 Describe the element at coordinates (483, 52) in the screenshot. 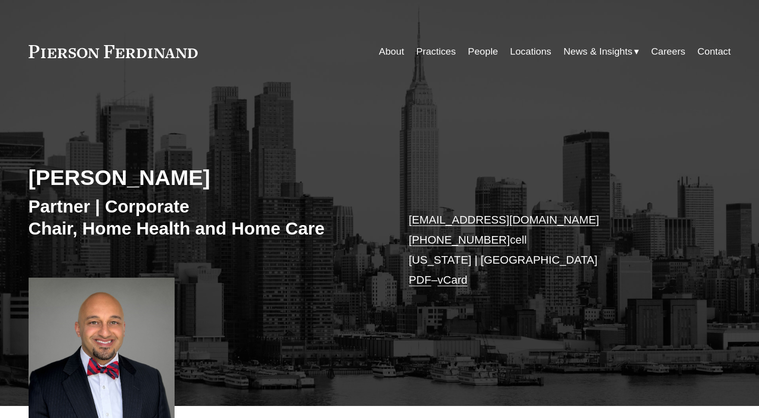

I see `a: People` at that location.